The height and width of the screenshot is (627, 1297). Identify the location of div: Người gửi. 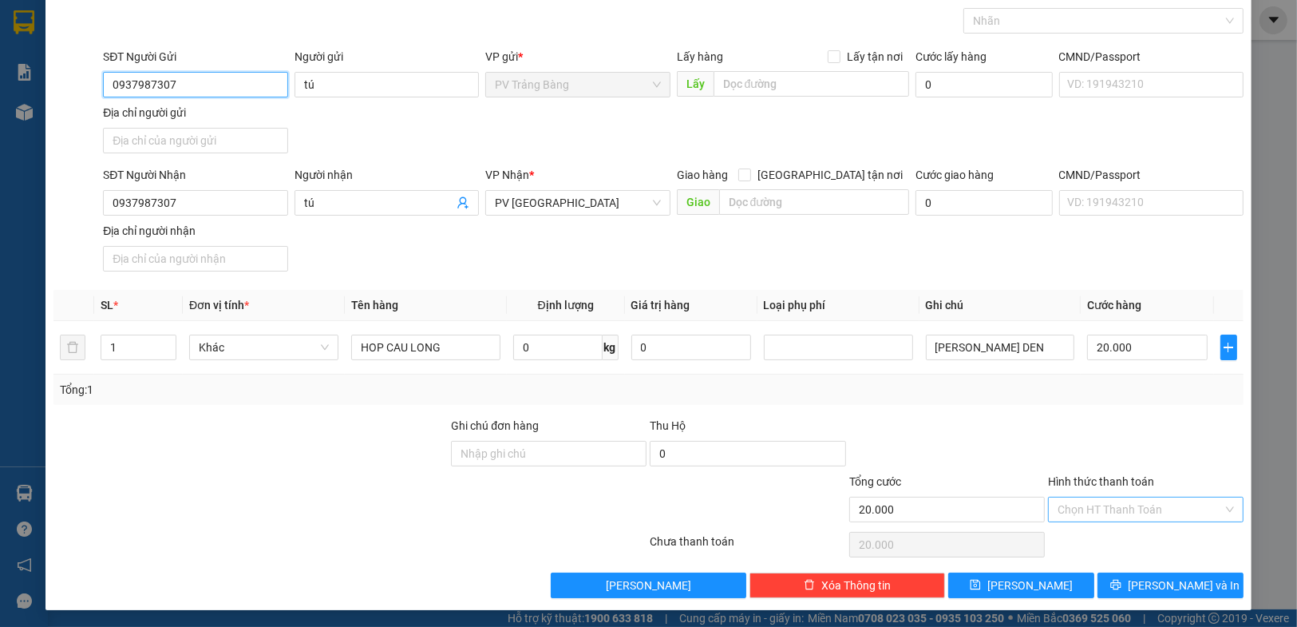
(386, 57).